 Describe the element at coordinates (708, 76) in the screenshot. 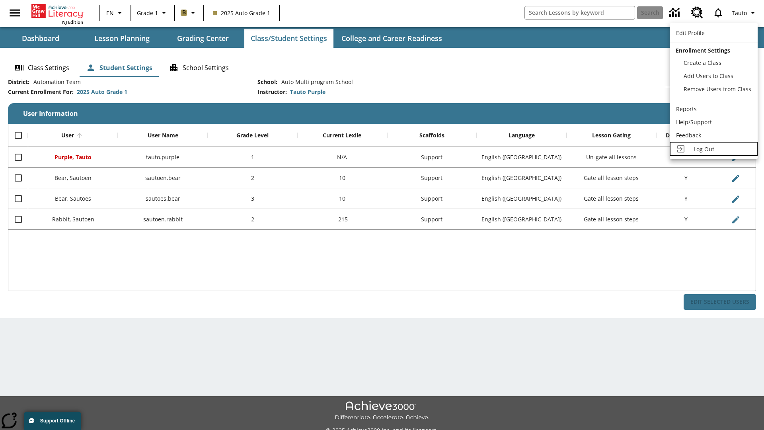

I see `span: Add Users to Class` at that location.